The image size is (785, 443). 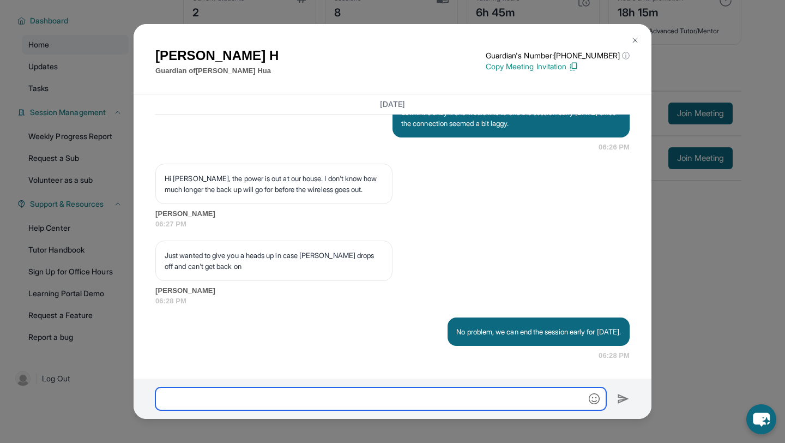 What do you see at coordinates (393, 224) in the screenshot?
I see `span: 06:27 PM` at bounding box center [393, 224].